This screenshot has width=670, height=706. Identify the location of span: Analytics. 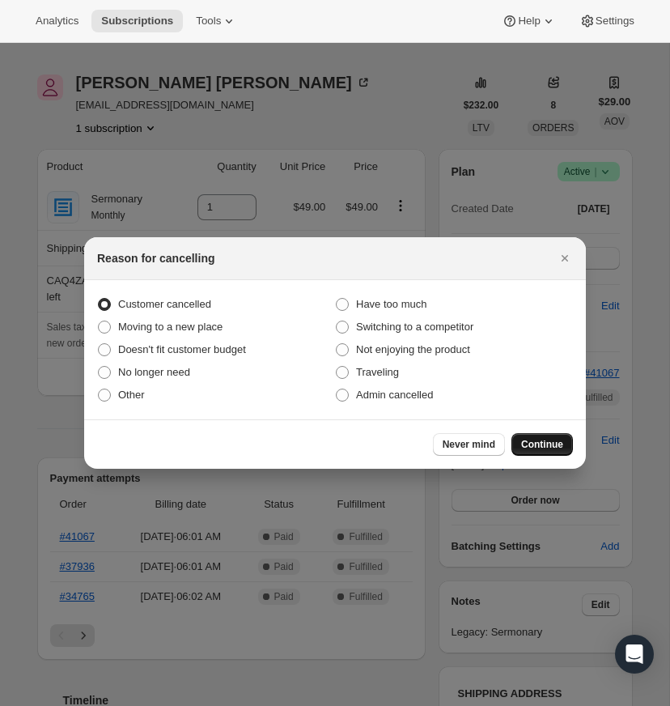
(57, 21).